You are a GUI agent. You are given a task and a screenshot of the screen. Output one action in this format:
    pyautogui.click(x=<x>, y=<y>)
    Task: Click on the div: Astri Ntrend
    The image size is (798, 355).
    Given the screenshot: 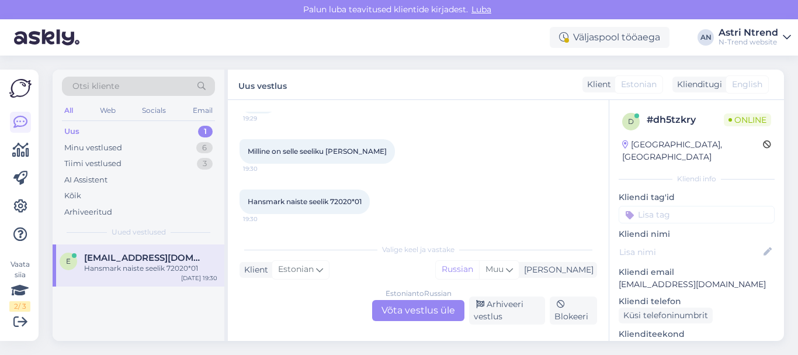 What is the action you would take?
    pyautogui.click(x=748, y=33)
    